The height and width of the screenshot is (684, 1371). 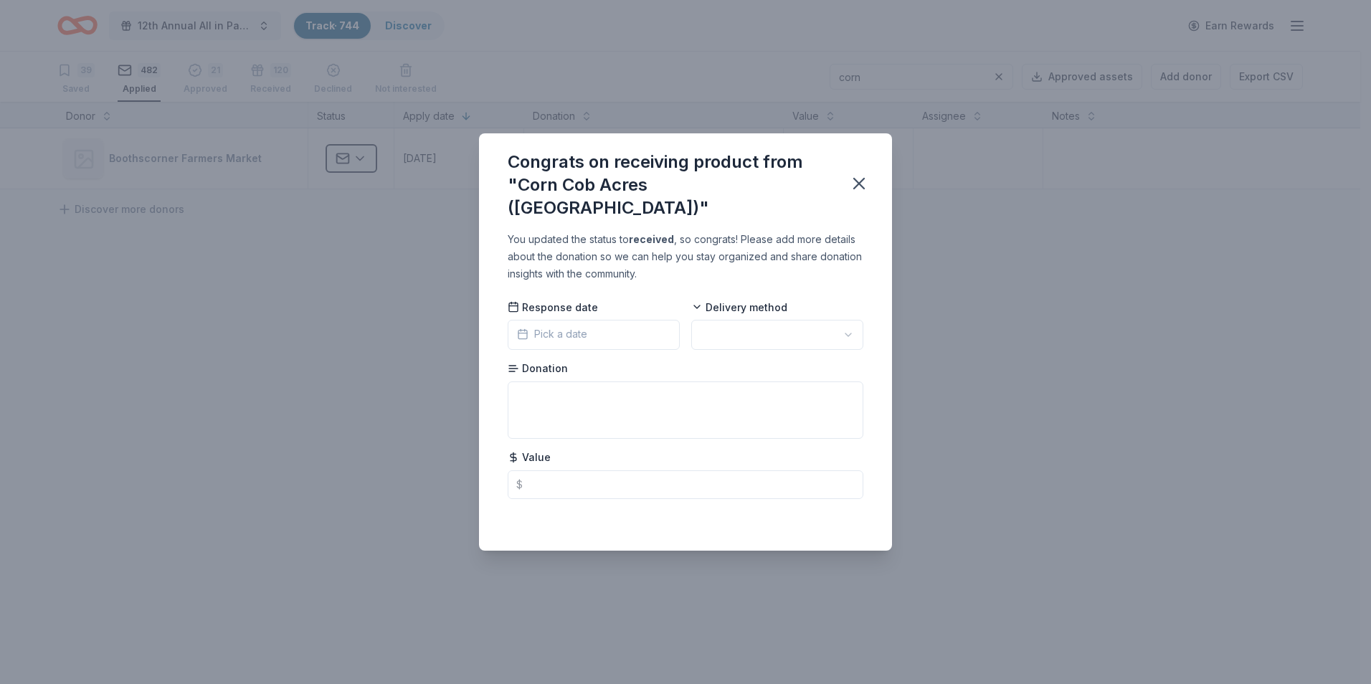 What do you see at coordinates (553, 308) in the screenshot?
I see `span: Response date` at bounding box center [553, 308].